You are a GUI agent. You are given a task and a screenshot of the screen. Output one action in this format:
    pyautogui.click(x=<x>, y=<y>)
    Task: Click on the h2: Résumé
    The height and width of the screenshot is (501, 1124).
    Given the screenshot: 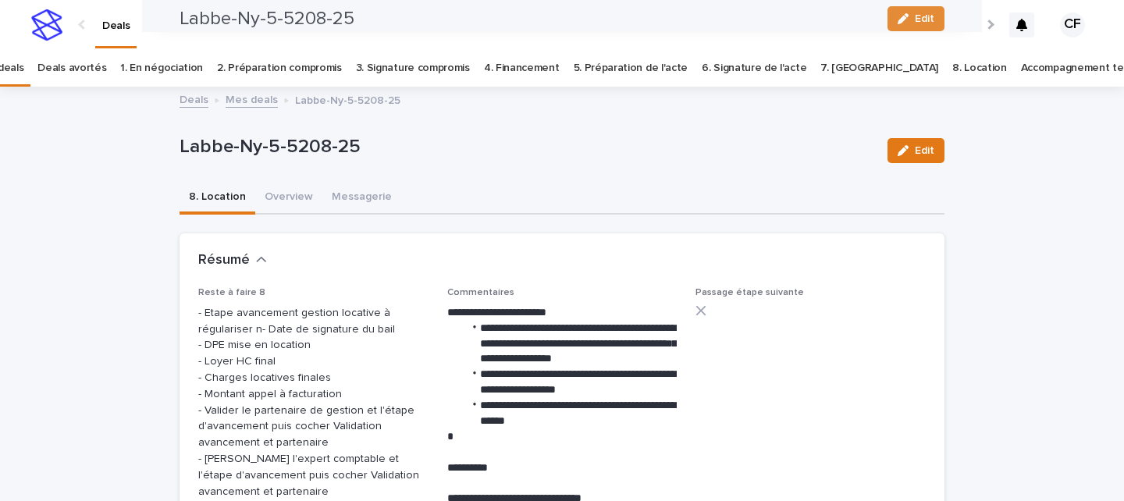 What is the action you would take?
    pyautogui.click(x=224, y=261)
    